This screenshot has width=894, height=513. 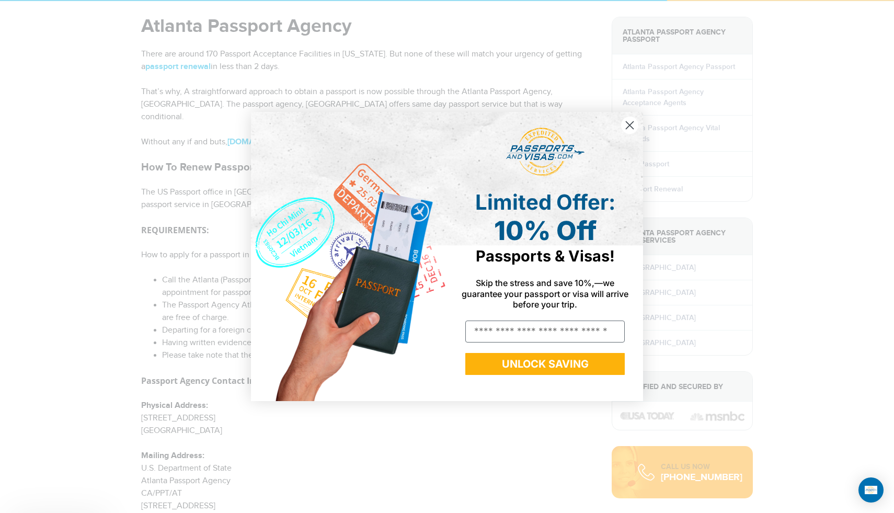 What do you see at coordinates (545, 231) in the screenshot?
I see `span: 10% Off` at bounding box center [545, 231].